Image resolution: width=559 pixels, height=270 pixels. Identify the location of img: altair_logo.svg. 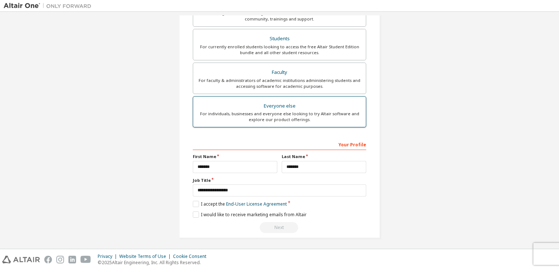
(21, 260).